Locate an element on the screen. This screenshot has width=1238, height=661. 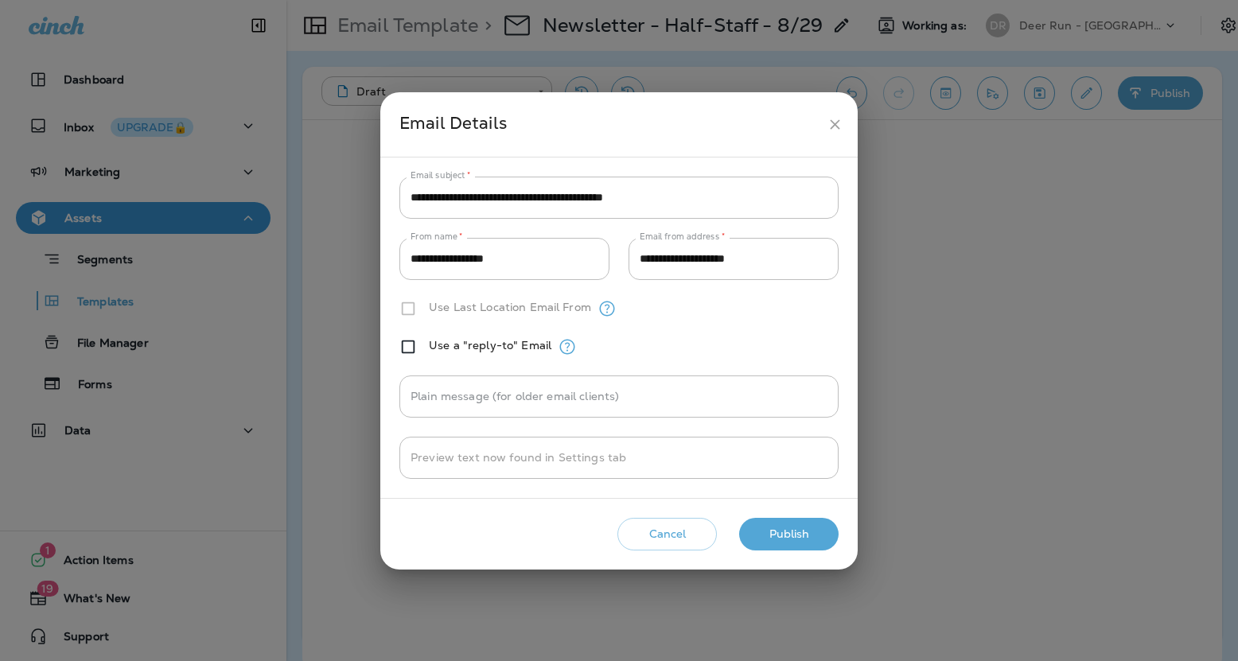
button: Cancel is located at coordinates (667, 534).